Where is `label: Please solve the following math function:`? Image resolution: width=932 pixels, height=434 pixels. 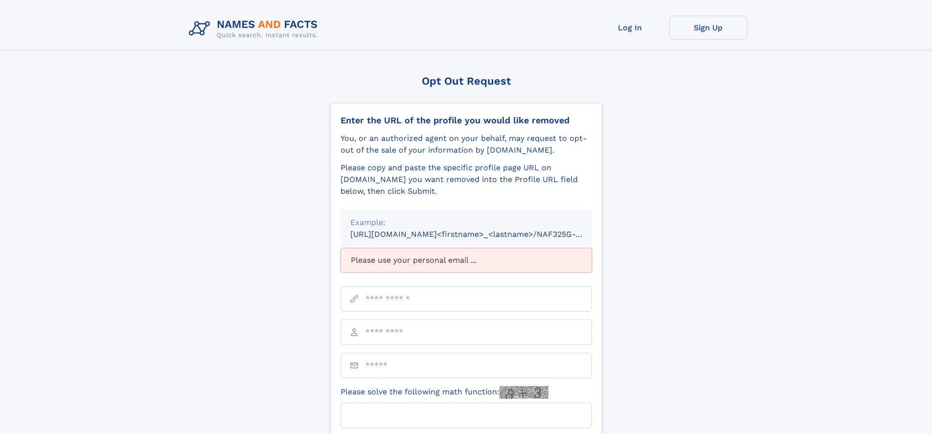
label: Please solve the following math function: is located at coordinates (444, 393).